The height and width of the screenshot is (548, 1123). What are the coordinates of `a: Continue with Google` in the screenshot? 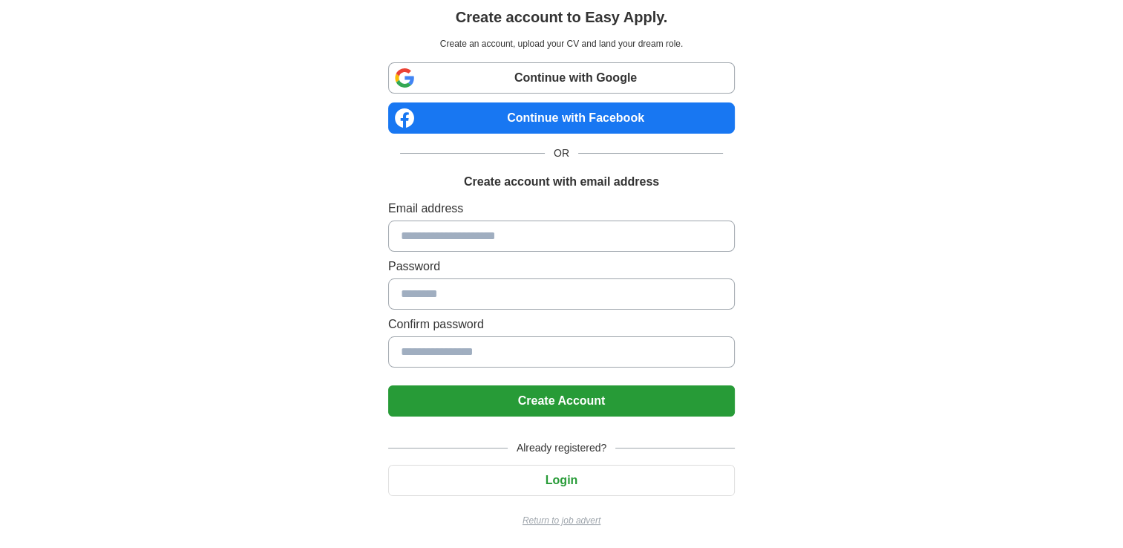 It's located at (561, 78).